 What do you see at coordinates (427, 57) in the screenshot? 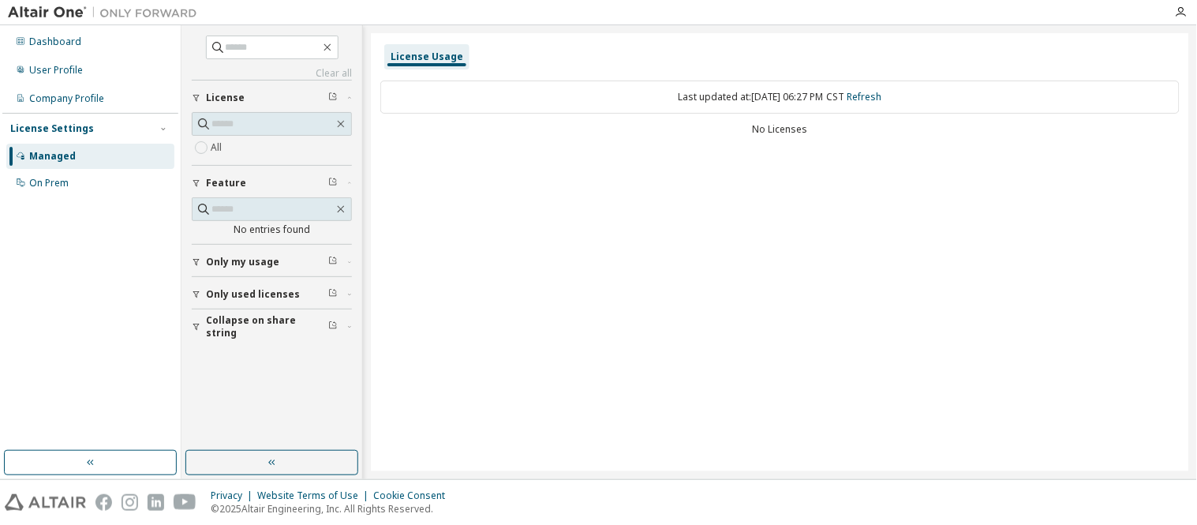
I see `div: License Usage` at bounding box center [427, 57].